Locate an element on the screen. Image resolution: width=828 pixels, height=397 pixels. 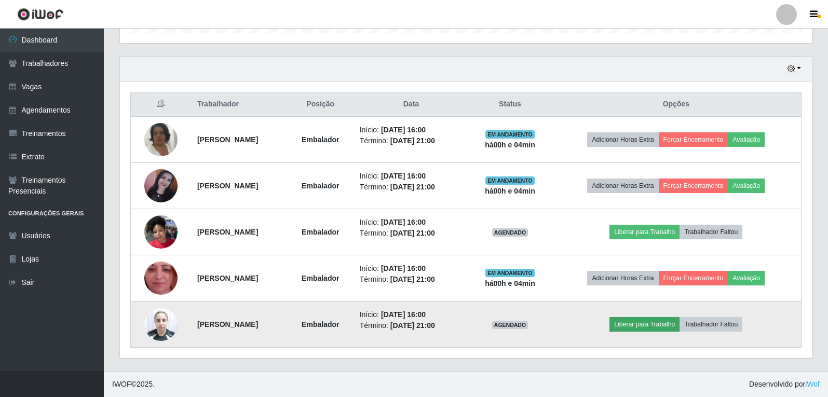
span: IWOF is located at coordinates (122, 384).